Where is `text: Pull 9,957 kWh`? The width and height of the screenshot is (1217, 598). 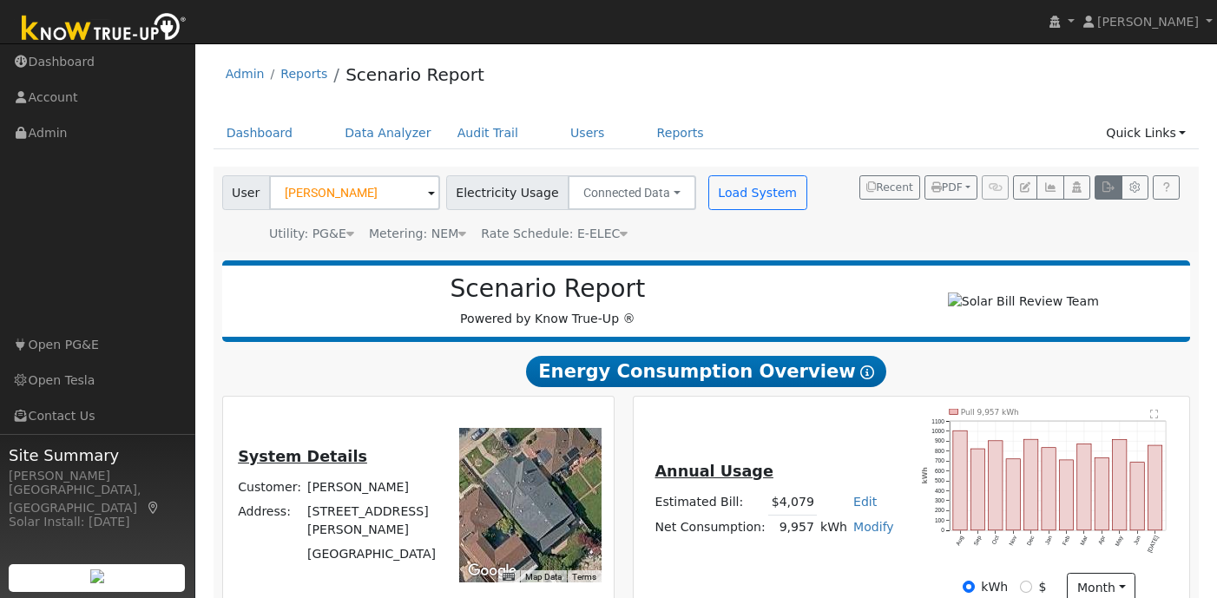
text: Pull 9,957 kWh is located at coordinates (989, 412).